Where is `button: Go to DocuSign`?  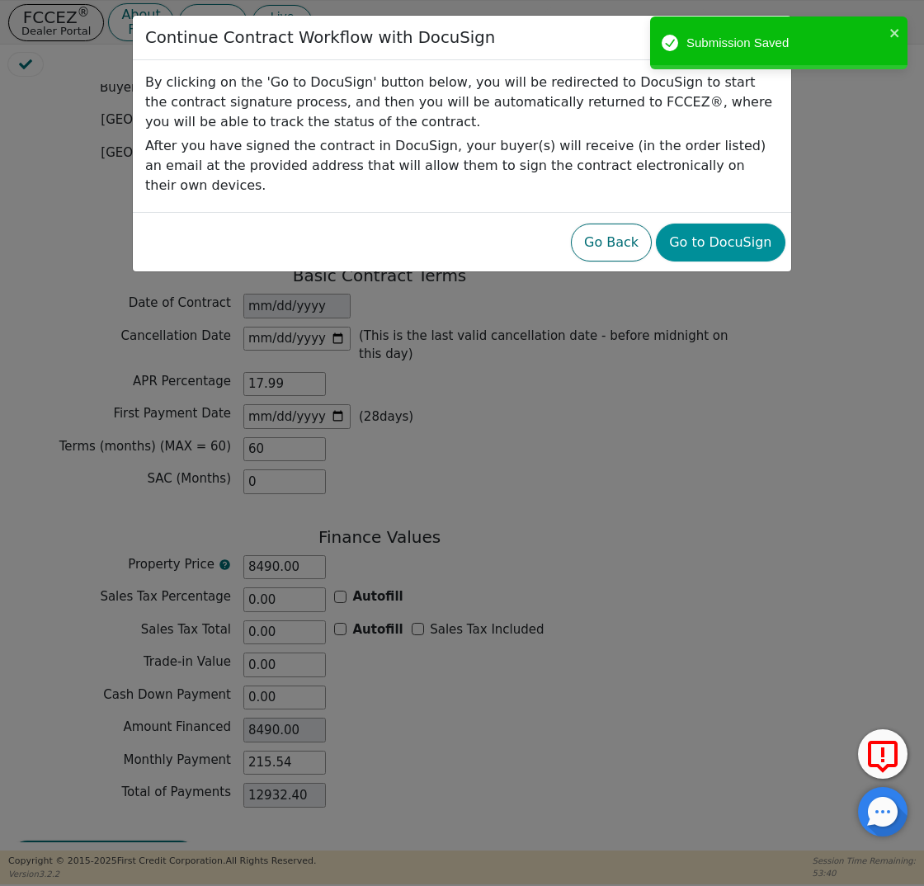 button: Go to DocuSign is located at coordinates (720, 243).